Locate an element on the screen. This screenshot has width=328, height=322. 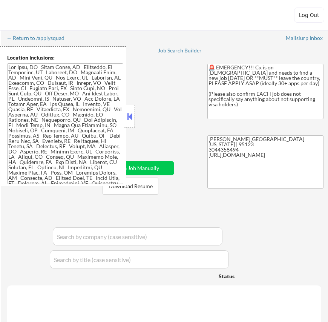
div: Location Inclusions: is located at coordinates (65, 58).